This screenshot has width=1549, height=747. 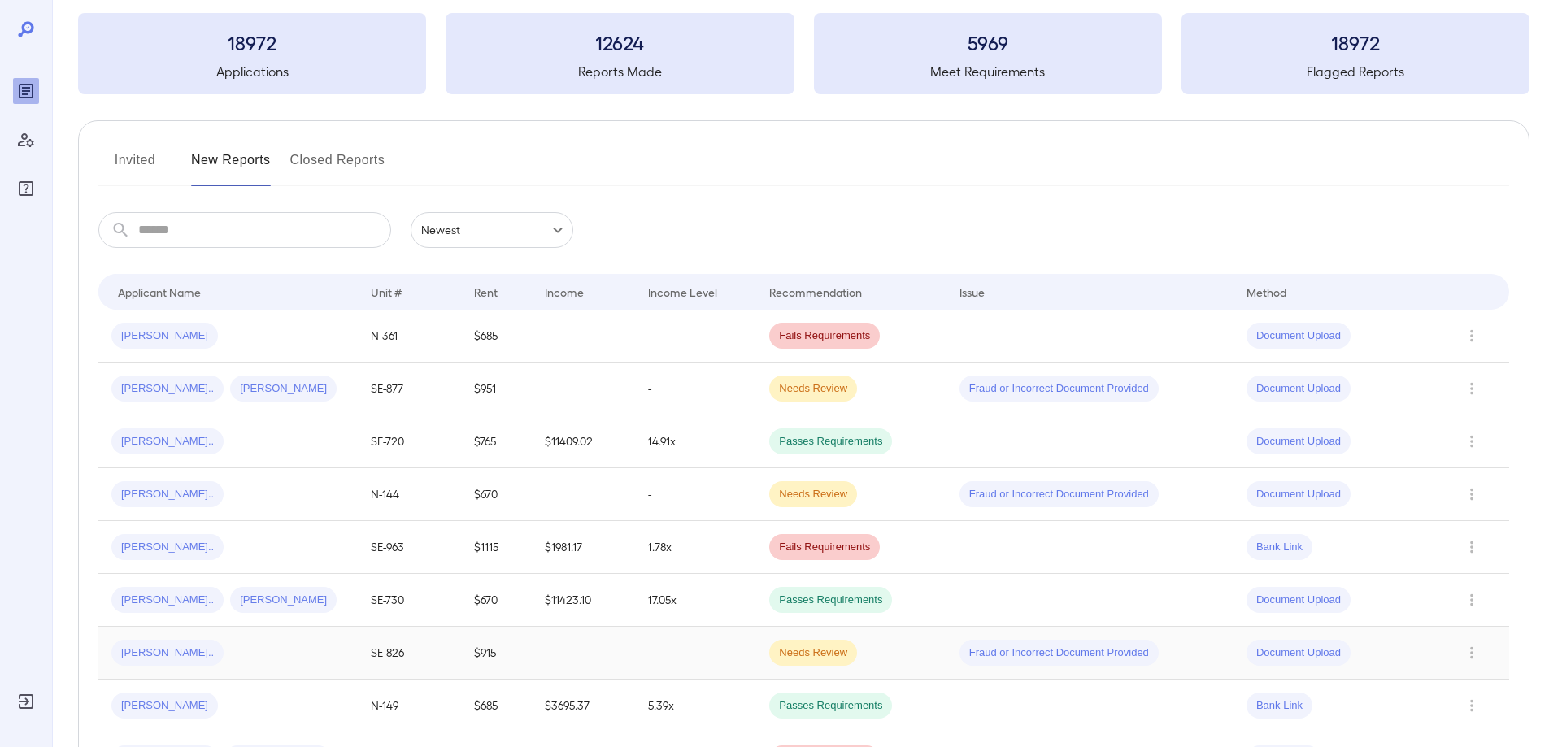 What do you see at coordinates (695, 547) in the screenshot?
I see `td: 1.78x` at bounding box center [695, 547].